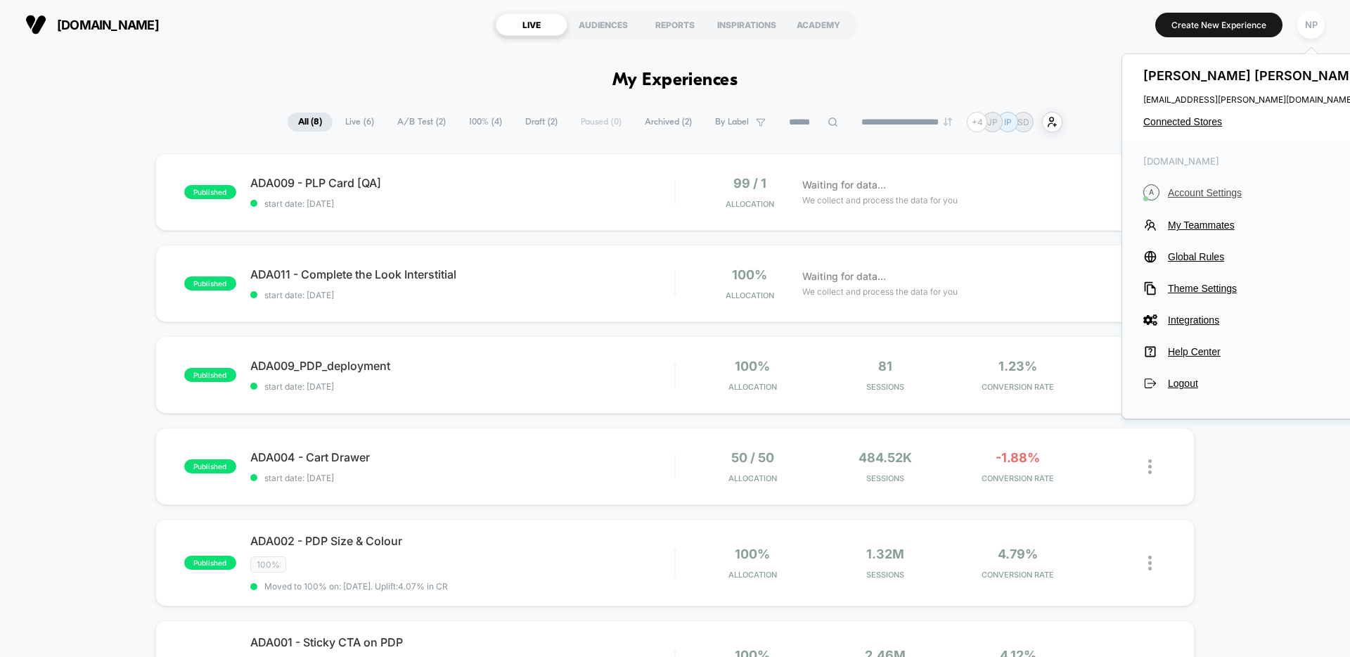  I want to click on p: IP, so click(1007, 122).